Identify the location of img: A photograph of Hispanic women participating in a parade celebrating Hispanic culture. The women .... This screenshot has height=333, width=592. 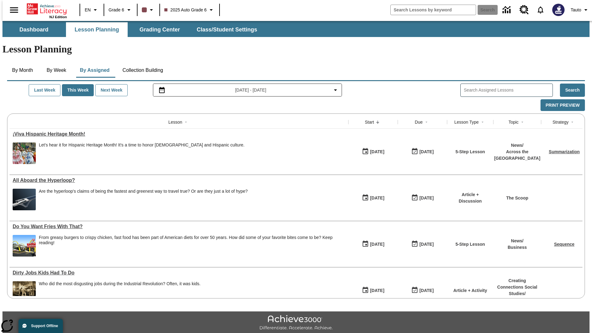
(24, 153).